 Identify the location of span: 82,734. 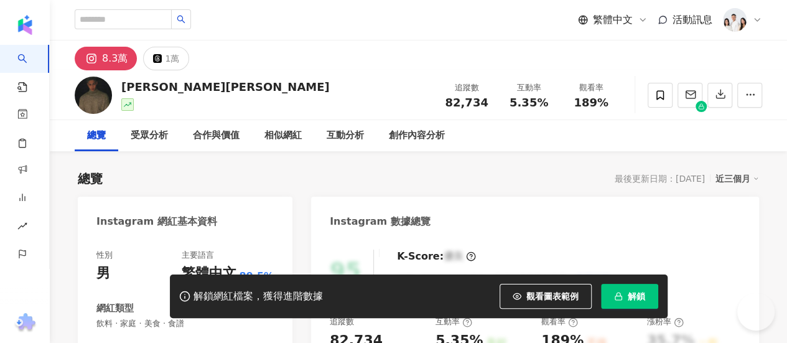
(466, 102).